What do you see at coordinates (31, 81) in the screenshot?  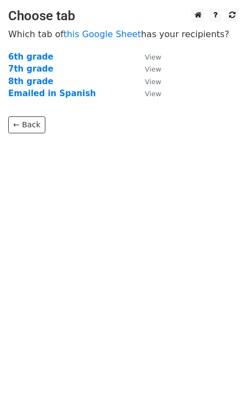 I see `a: 8th grade` at bounding box center [31, 81].